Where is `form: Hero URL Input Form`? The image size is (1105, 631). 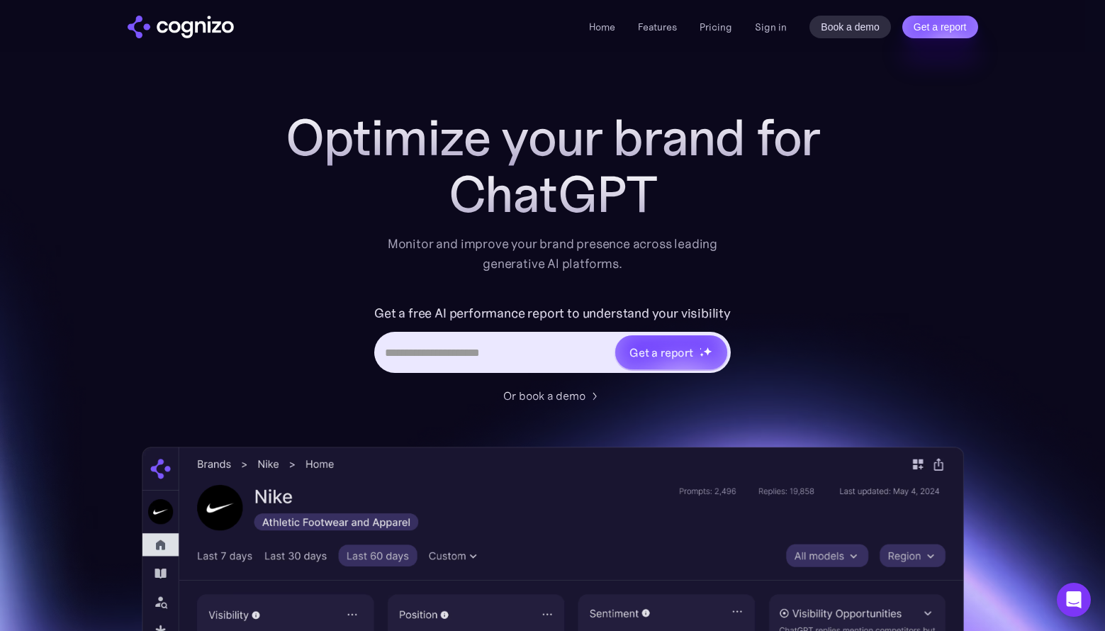
form: Hero URL Input Form is located at coordinates (552, 341).